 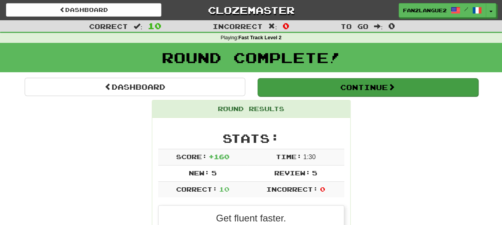 I want to click on span: Incorrect:, so click(x=292, y=189).